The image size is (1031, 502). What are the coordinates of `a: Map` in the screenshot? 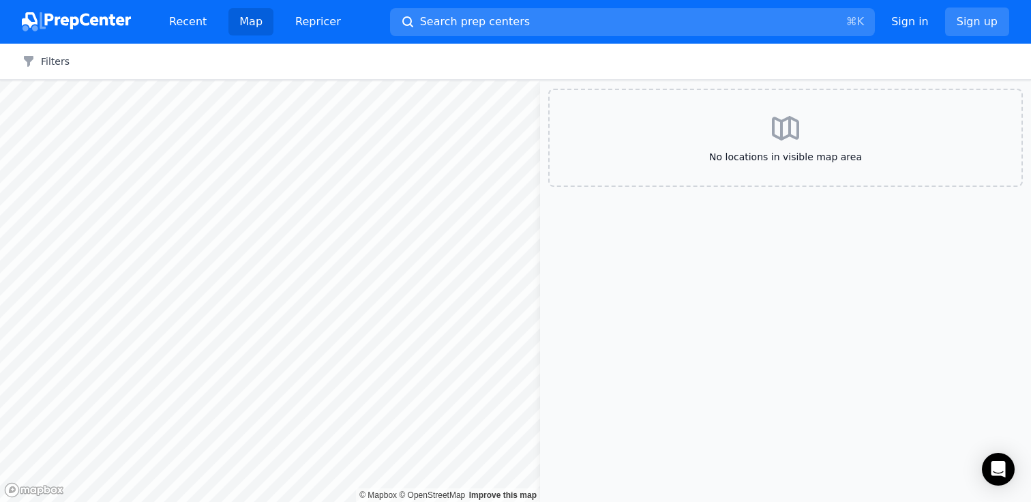 It's located at (251, 22).